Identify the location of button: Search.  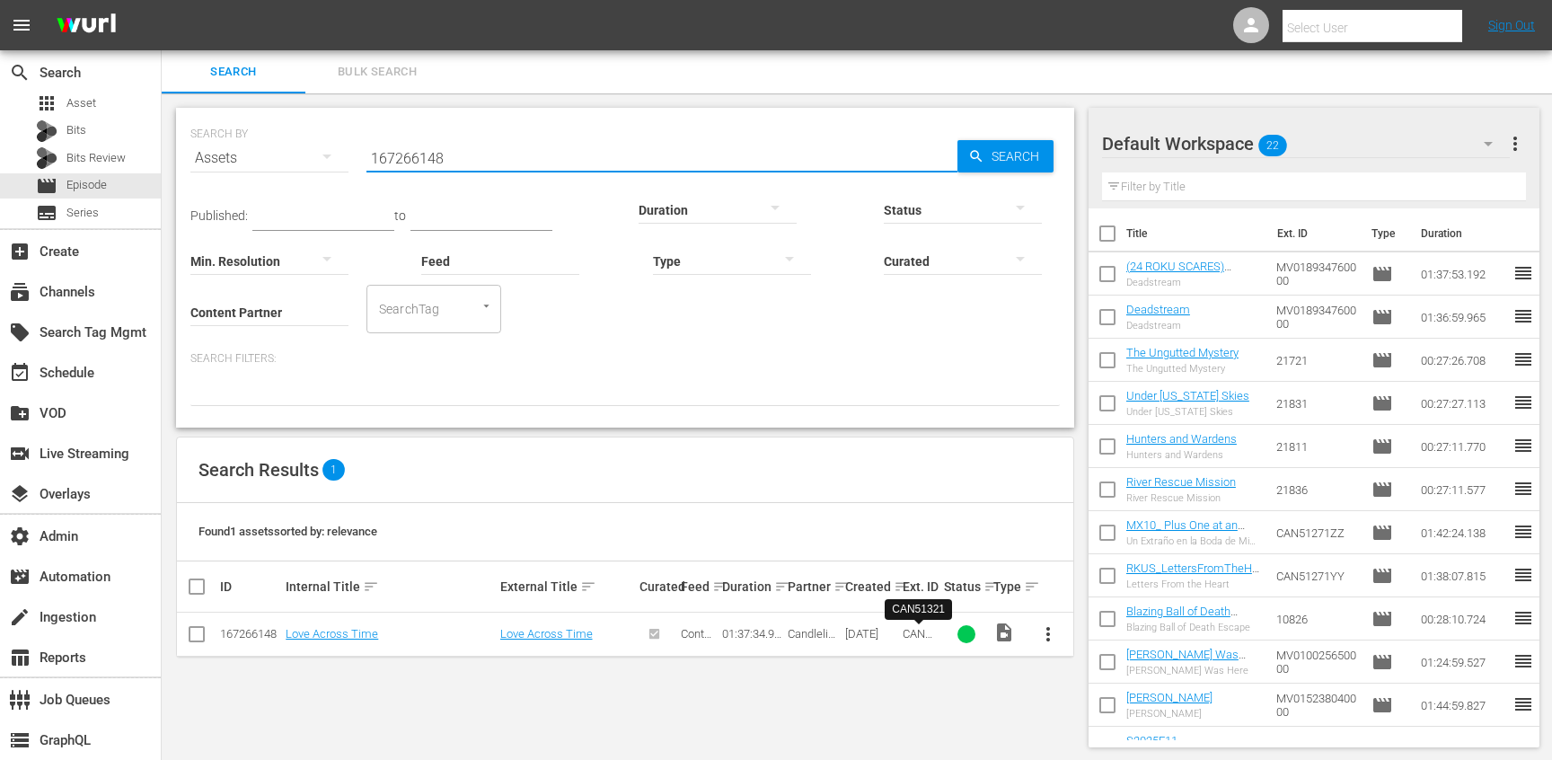
(1005, 156).